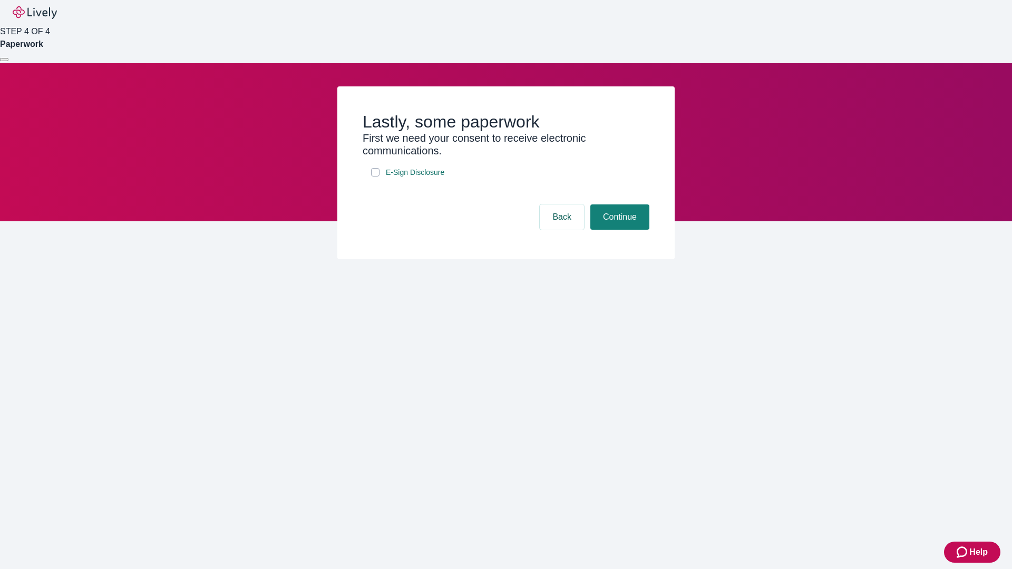  What do you see at coordinates (620, 217) in the screenshot?
I see `button: Continue` at bounding box center [620, 217].